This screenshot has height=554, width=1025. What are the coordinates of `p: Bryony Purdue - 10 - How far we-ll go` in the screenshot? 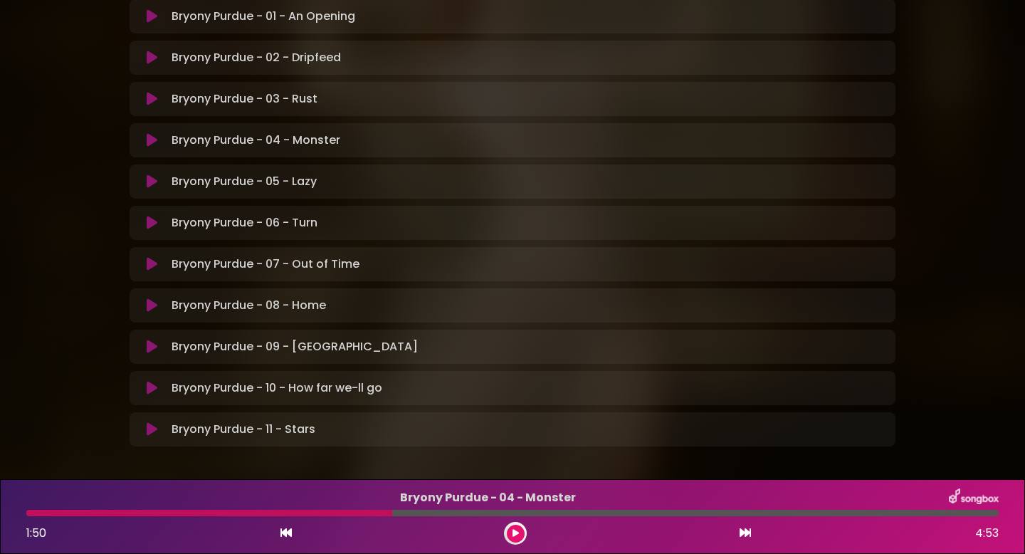 It's located at (529, 388).